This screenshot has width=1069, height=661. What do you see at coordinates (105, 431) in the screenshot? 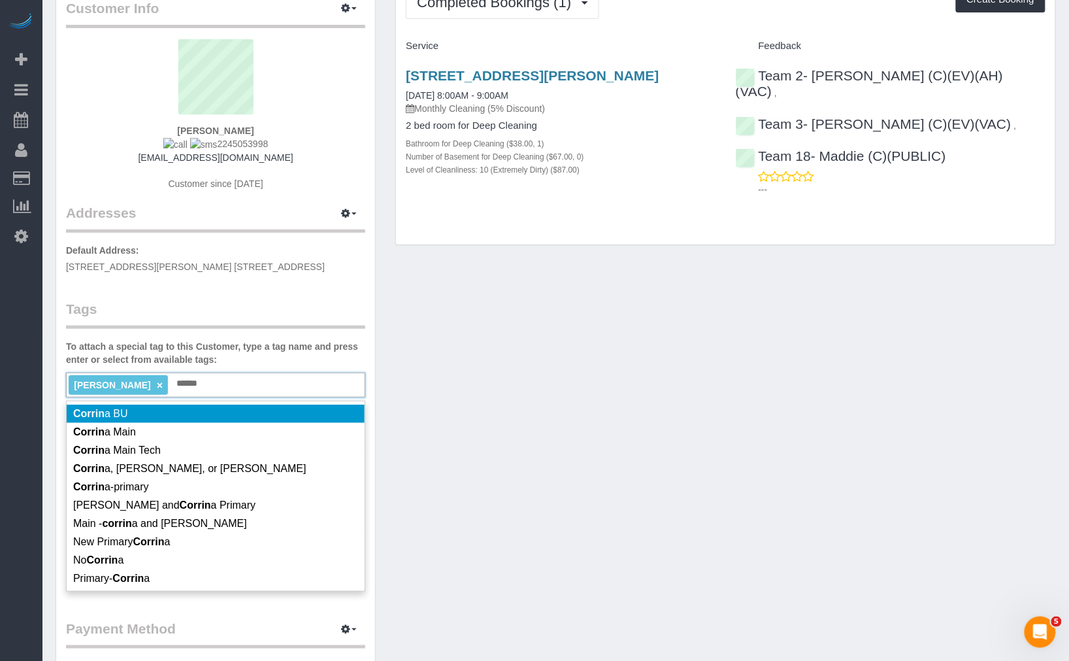
I see `span: a Main` at bounding box center [105, 431].